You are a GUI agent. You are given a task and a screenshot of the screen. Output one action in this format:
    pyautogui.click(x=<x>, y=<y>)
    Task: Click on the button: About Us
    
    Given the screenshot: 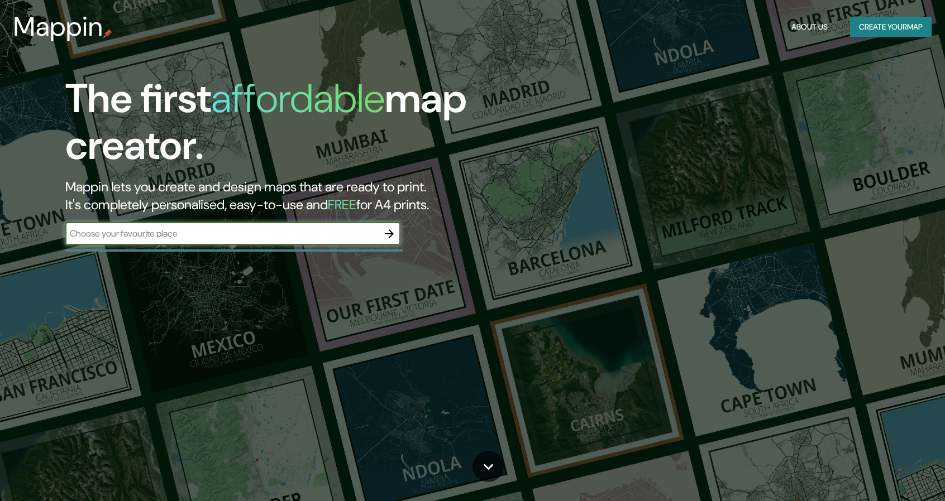 What is the action you would take?
    pyautogui.click(x=809, y=27)
    